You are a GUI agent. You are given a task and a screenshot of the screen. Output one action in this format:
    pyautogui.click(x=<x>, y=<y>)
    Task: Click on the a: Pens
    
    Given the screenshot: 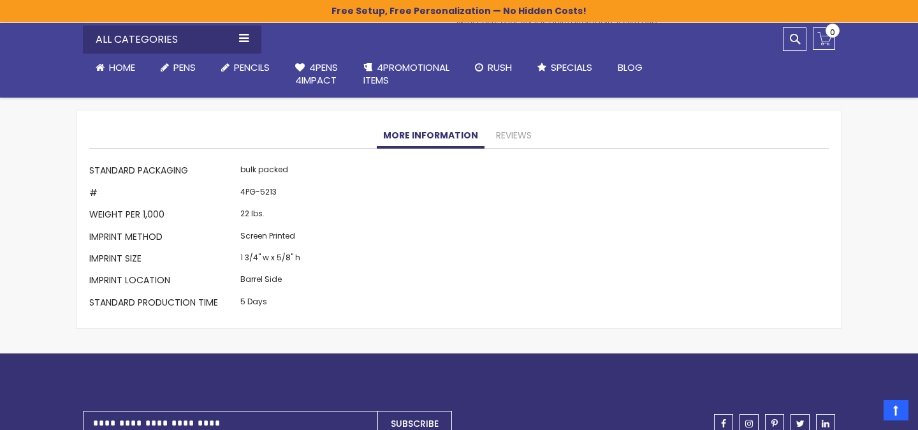 What is the action you would take?
    pyautogui.click(x=178, y=68)
    